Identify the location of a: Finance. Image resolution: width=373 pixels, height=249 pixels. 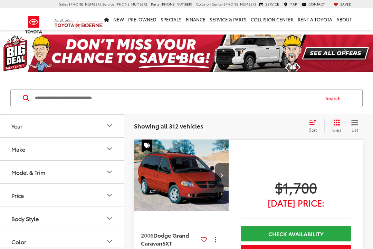
(195, 19).